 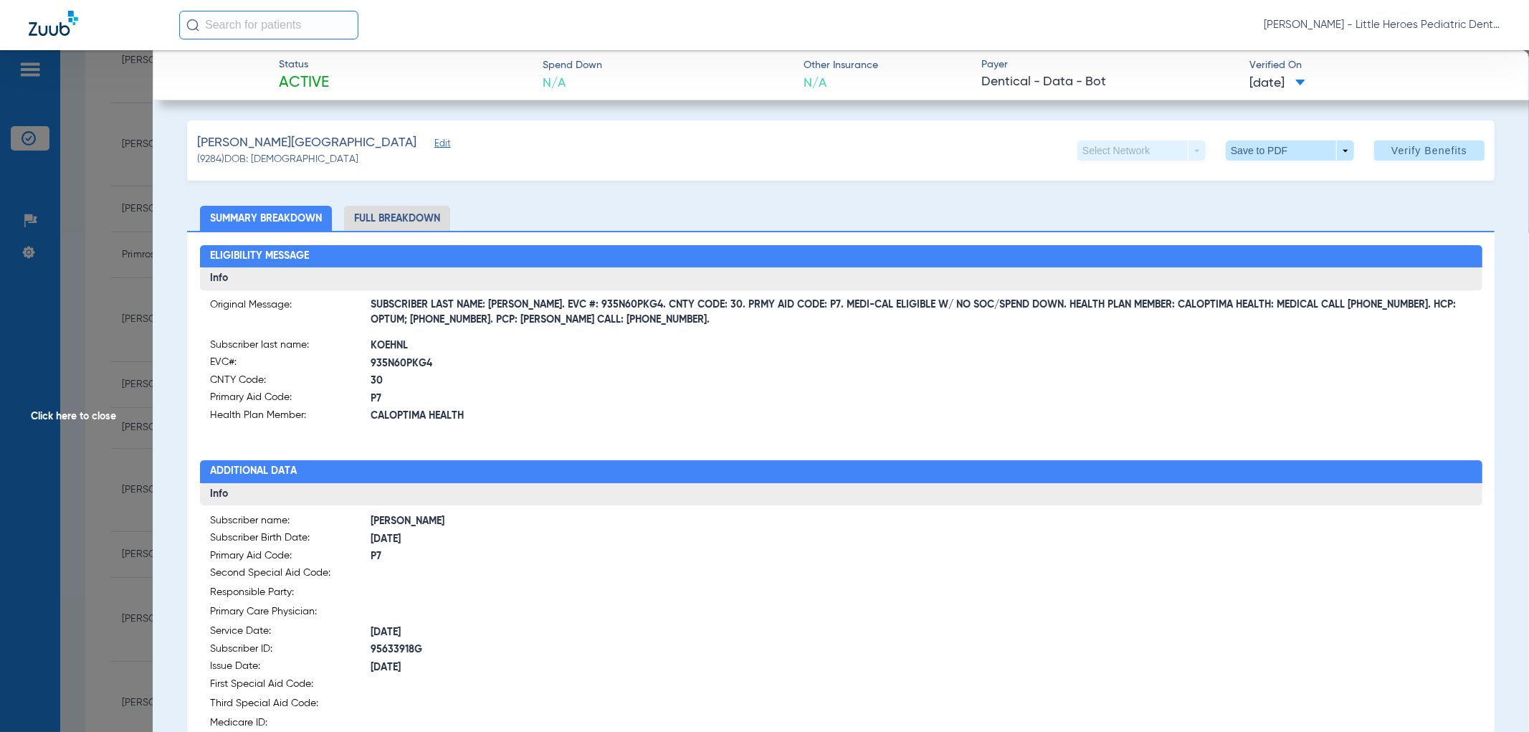 I want to click on span: CALOPTIMA HEALTH, so click(x=606, y=416).